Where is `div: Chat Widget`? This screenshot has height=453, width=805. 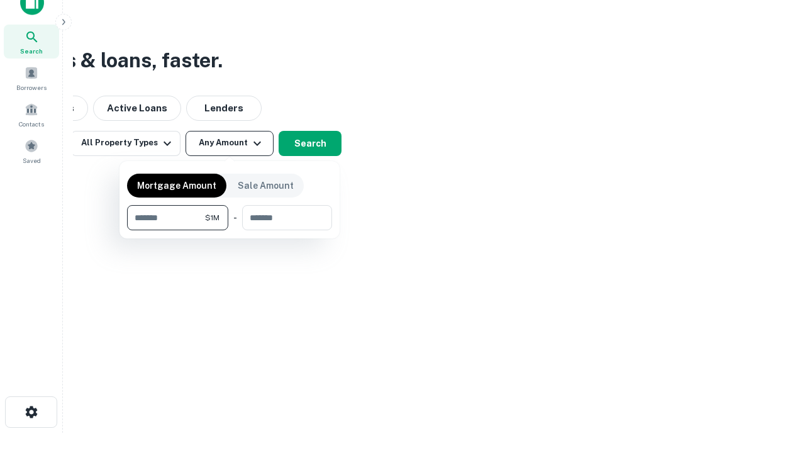 div: Chat Widget is located at coordinates (774, 383).